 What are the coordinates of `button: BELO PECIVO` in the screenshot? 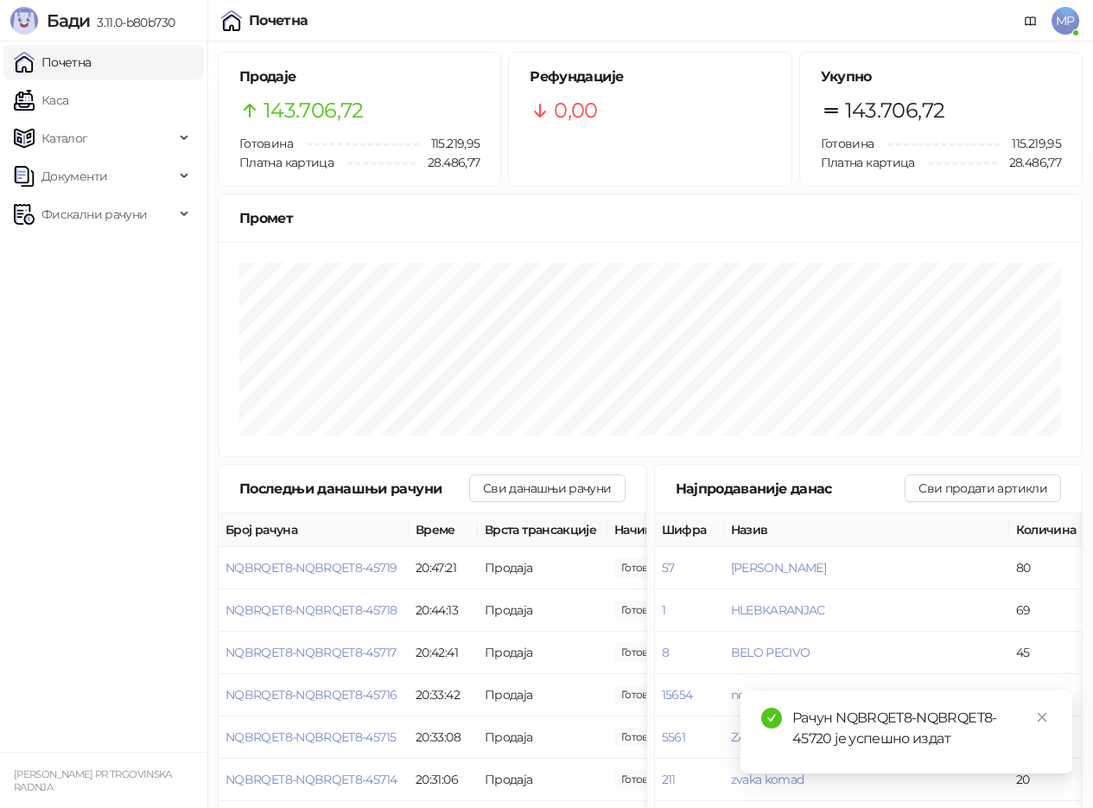 It's located at (771, 652).